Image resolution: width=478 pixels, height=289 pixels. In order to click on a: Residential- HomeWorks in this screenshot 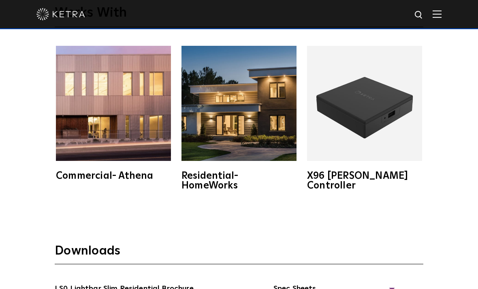, I will do `click(239, 118)`.